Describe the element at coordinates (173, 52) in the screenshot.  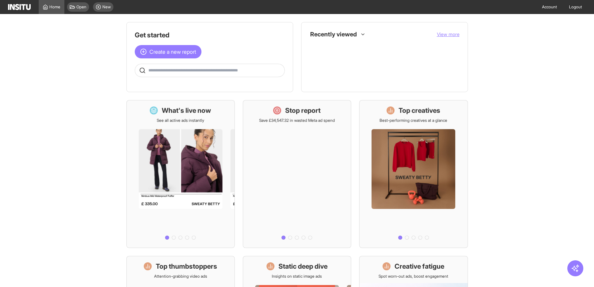
I see `span: Create a new report` at that location.